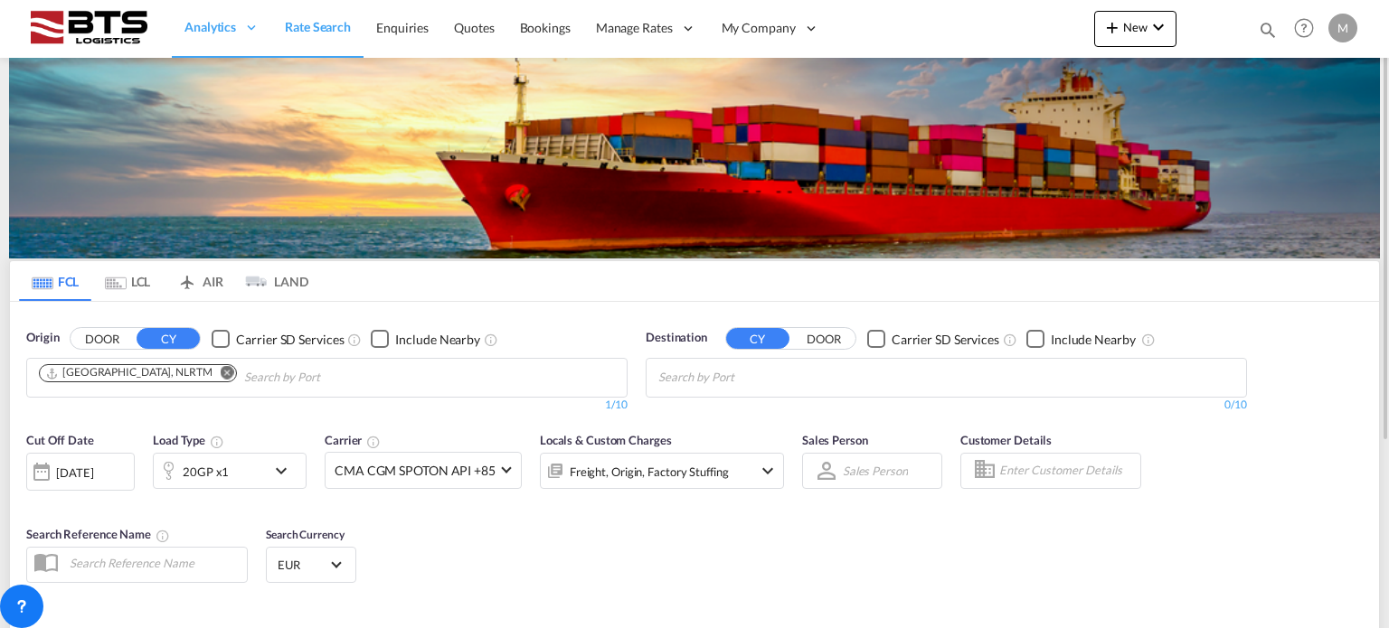  Describe the element at coordinates (1135, 29) in the screenshot. I see `button: icon-plus 400-fgNewicon-chevron-down` at that location.